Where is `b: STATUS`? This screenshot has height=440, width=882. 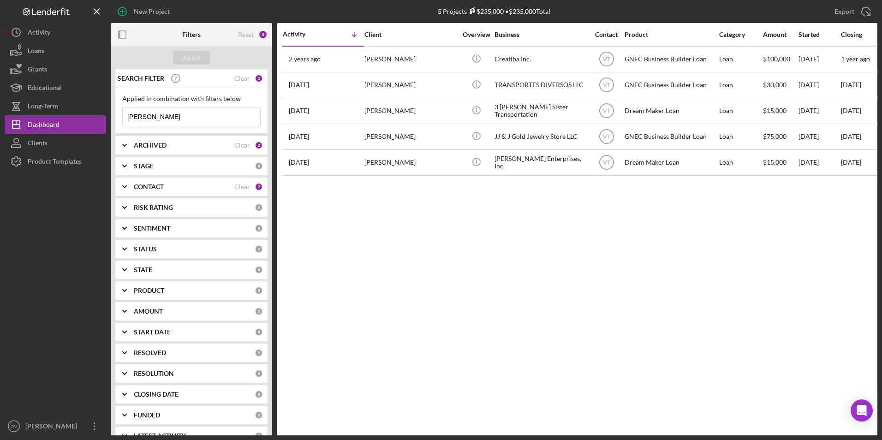 b: STATUS is located at coordinates (145, 249).